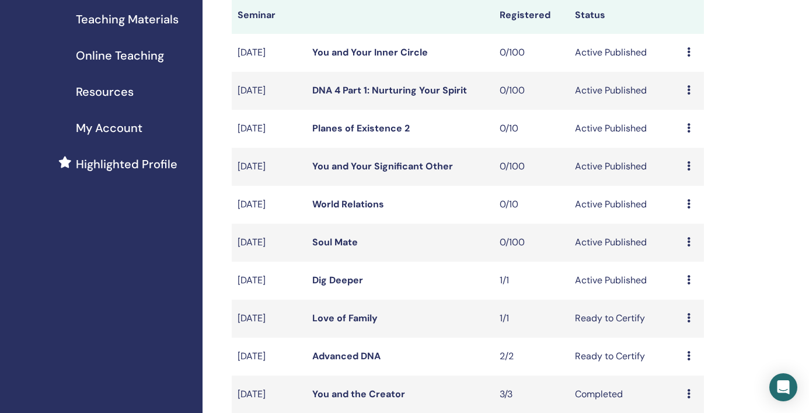 The height and width of the screenshot is (413, 809). I want to click on a: You and Your Inner Circle, so click(370, 52).